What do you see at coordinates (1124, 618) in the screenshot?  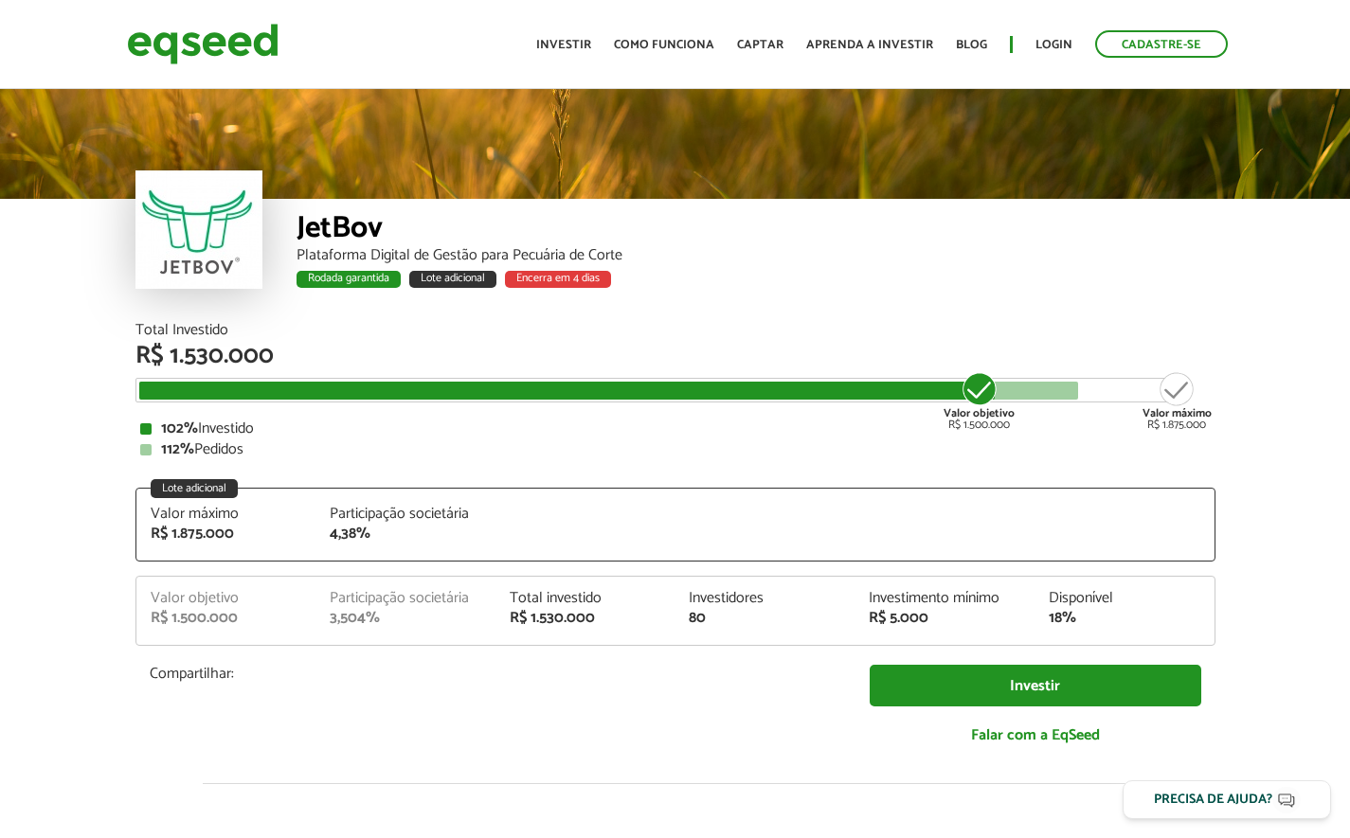 I see `div: 18%` at bounding box center [1124, 618].